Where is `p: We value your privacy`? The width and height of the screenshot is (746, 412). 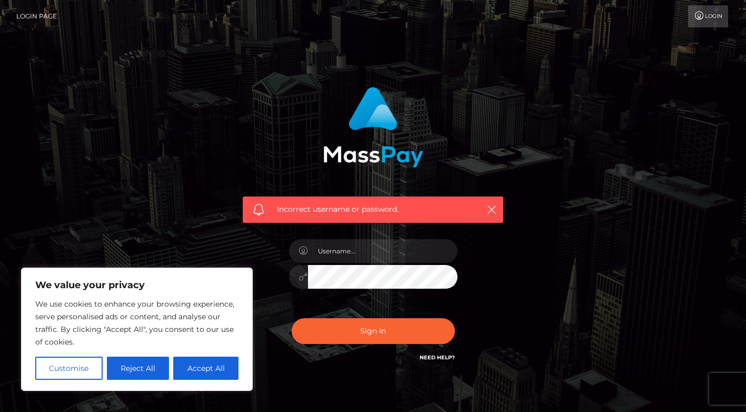 p: We value your privacy is located at coordinates (137, 285).